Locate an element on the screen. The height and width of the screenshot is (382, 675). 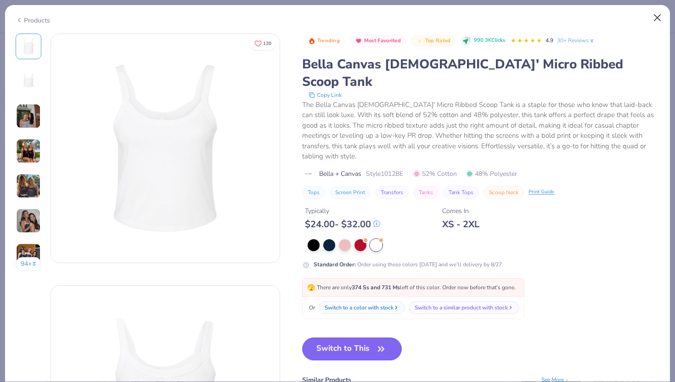
span: 52% Cotton is located at coordinates (435, 174).